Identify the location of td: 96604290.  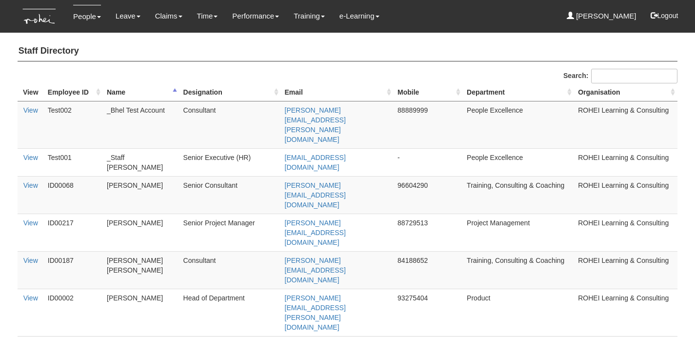
(428, 194).